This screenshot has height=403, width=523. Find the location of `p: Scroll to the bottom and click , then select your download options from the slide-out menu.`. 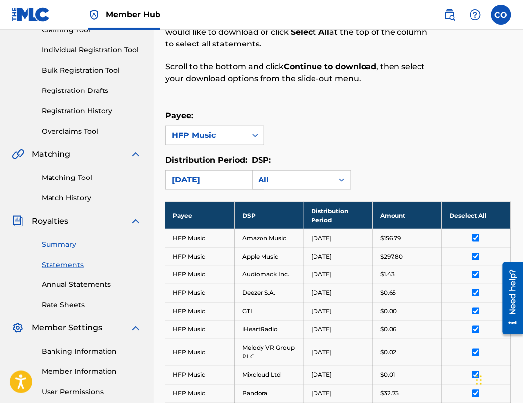

p: Scroll to the bottom and click , then select your download options from the slide-out menu. is located at coordinates (298, 73).